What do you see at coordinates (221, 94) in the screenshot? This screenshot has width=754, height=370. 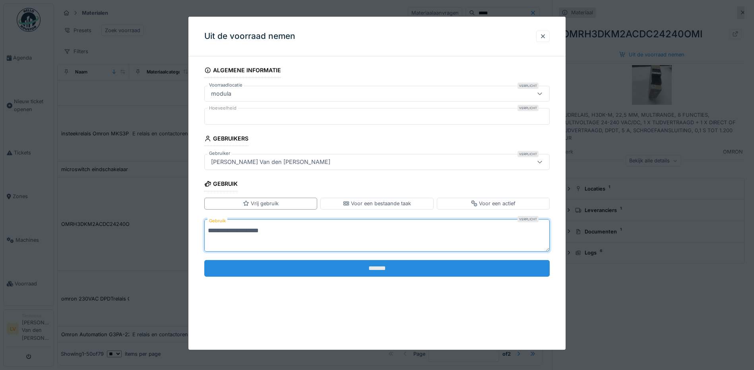 I see `div: modula` at bounding box center [221, 94].